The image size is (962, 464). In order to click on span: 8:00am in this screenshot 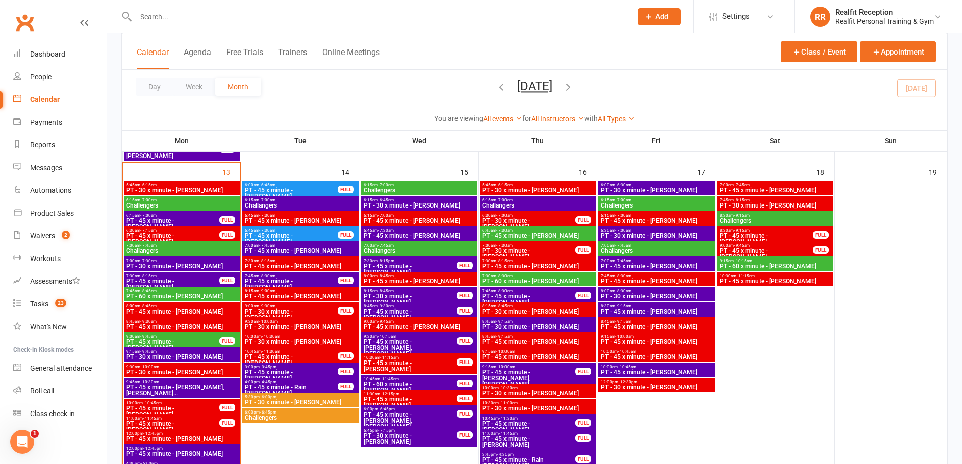, I will do `click(656, 291)`.